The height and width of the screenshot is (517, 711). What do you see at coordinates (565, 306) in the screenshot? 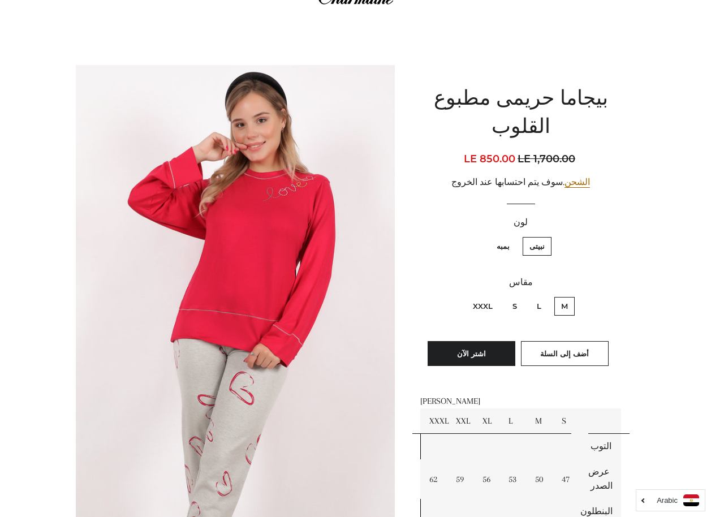
I see `label: M` at bounding box center [565, 306].